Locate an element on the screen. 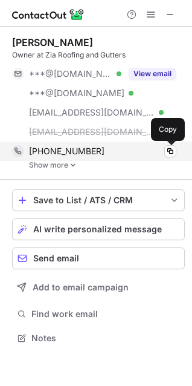 The height and width of the screenshot is (386, 192). button: Reveal Button is located at coordinates (152, 74).